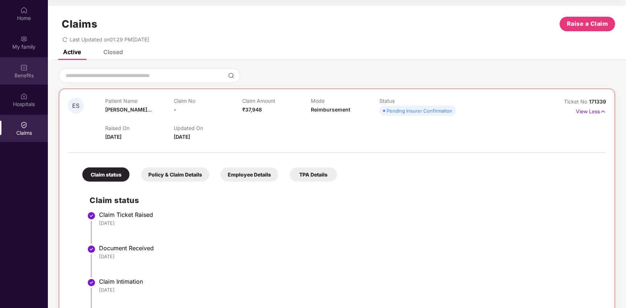  I want to click on h2: Claim status, so click(344, 200).